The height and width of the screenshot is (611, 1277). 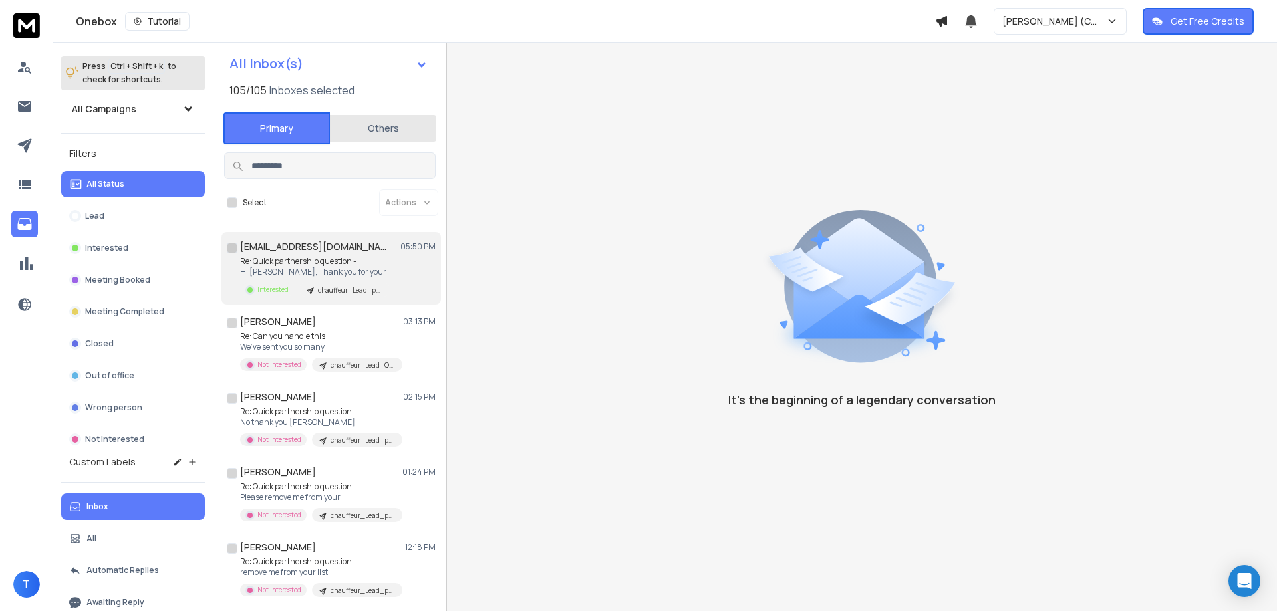 What do you see at coordinates (122, 571) in the screenshot?
I see `p: Automatic Replies` at bounding box center [122, 571].